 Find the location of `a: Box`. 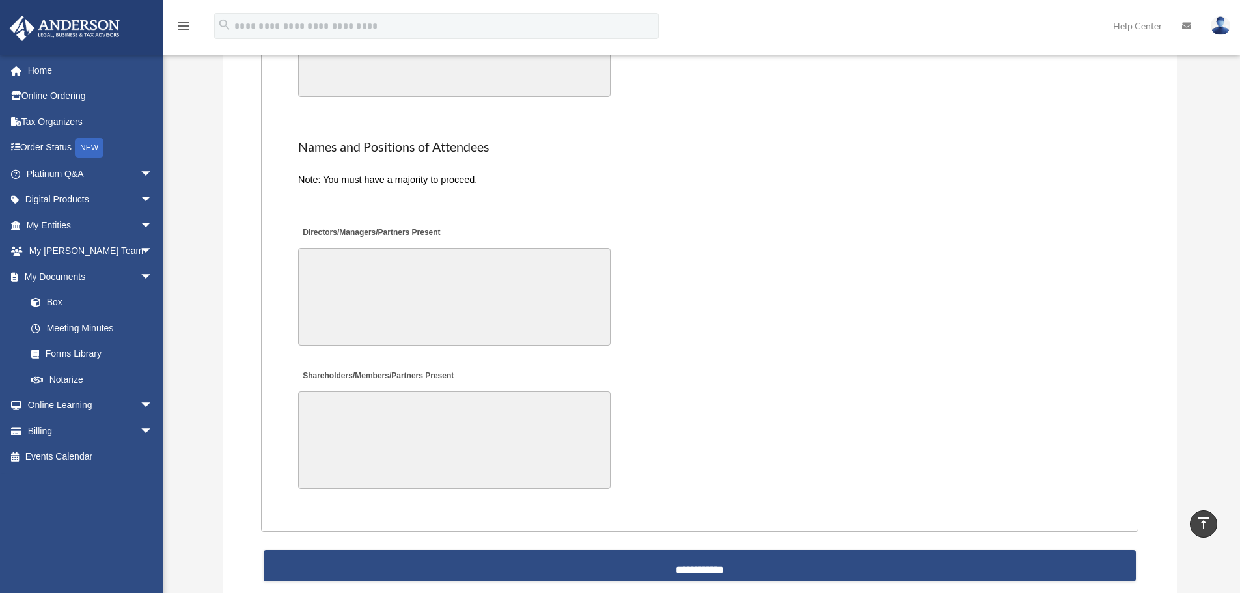

a: Box is located at coordinates (95, 303).